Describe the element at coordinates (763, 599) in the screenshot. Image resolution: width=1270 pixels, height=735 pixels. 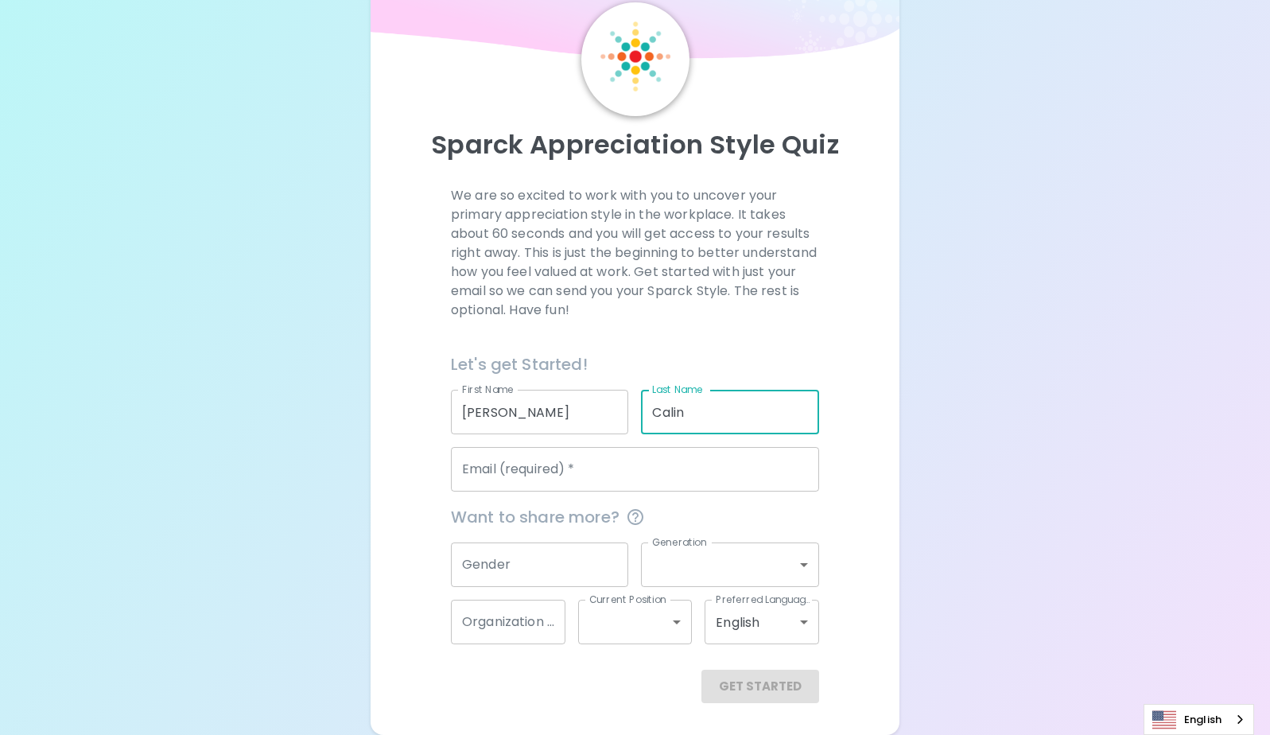
I see `label: Preferred Language` at that location.